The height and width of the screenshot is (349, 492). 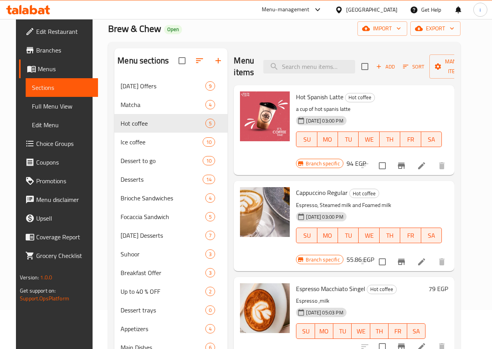 What do you see at coordinates (244, 66) in the screenshot?
I see `h2: Menu items` at bounding box center [244, 66].